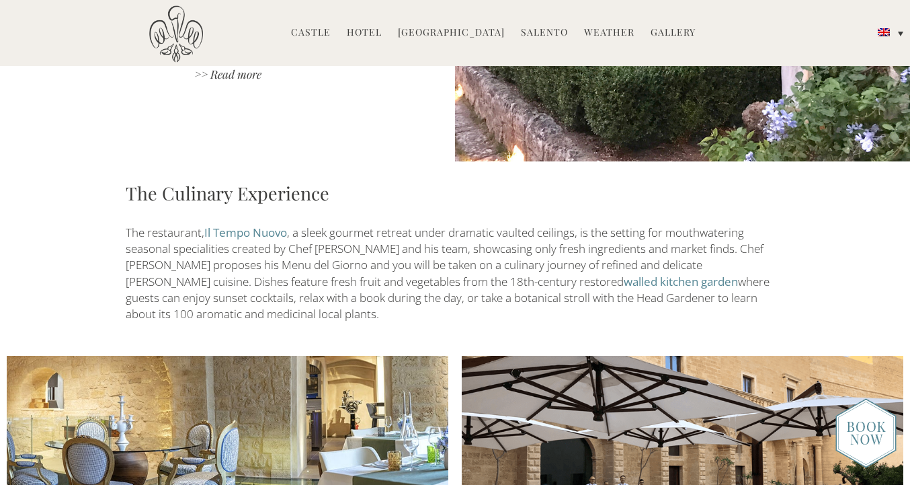 This screenshot has height=485, width=910. Describe the element at coordinates (544, 33) in the screenshot. I see `a: Salento` at that location.